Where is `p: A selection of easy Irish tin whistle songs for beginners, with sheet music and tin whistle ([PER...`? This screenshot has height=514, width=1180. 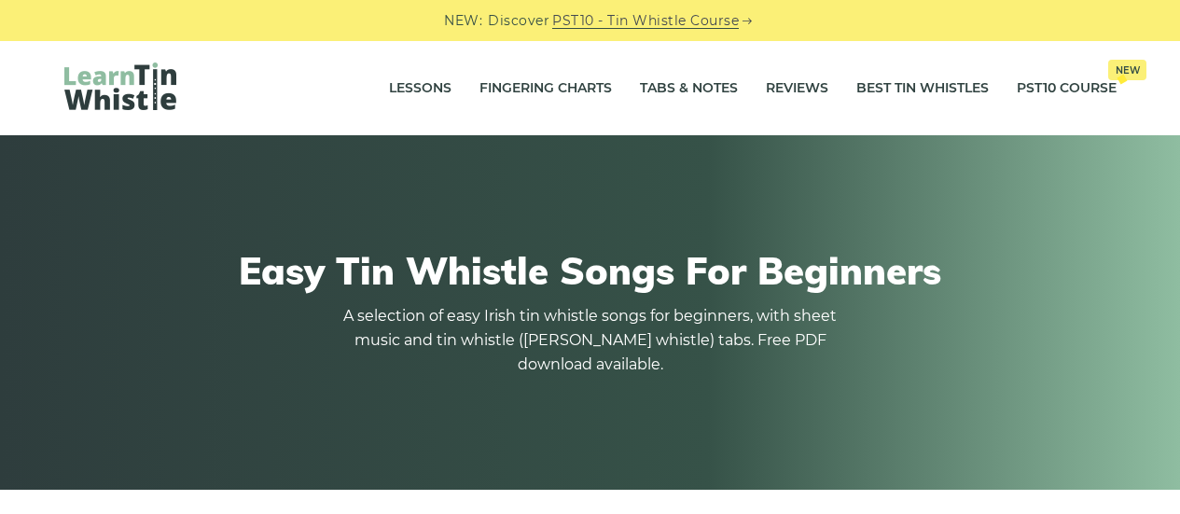
p: A selection of easy Irish tin whistle songs for beginners, with sheet music and tin whistle ([PER... is located at coordinates (591, 341).